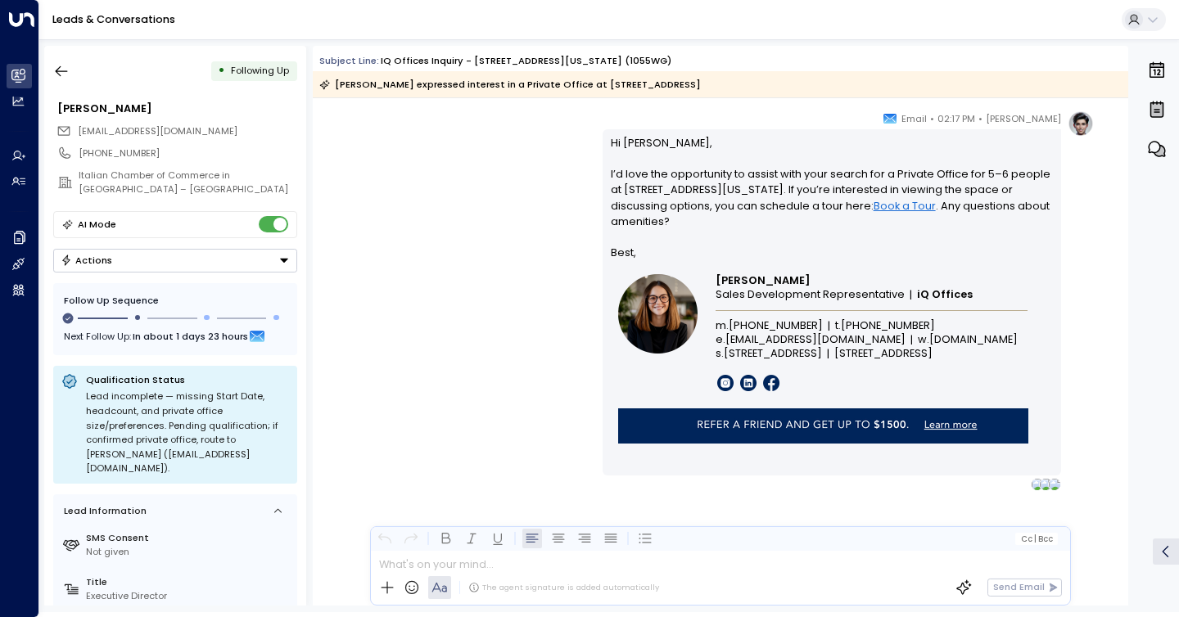  Describe the element at coordinates (188, 380) in the screenshot. I see `p: Qualification Status` at that location.